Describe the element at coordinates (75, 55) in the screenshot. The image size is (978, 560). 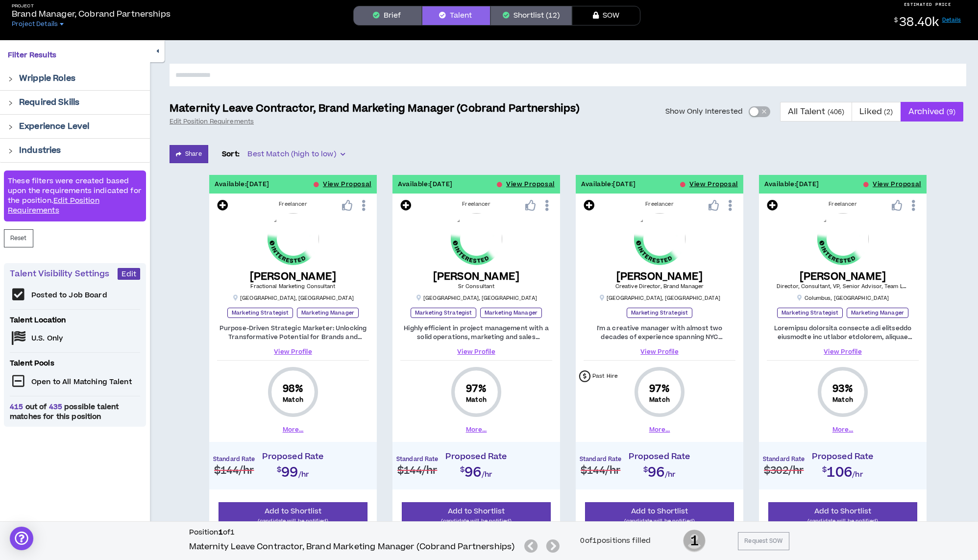
I see `p: Filter Results` at that location.